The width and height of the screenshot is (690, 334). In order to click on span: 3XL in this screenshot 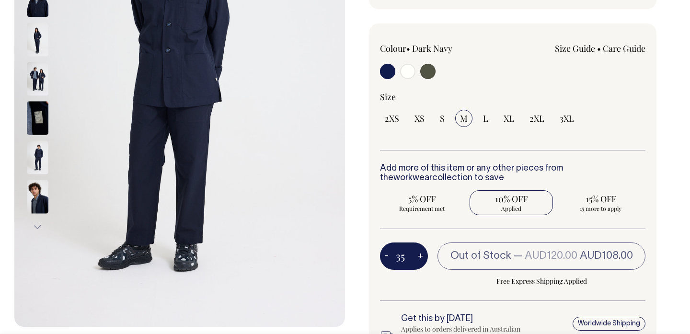, I will do `click(566, 118)`.